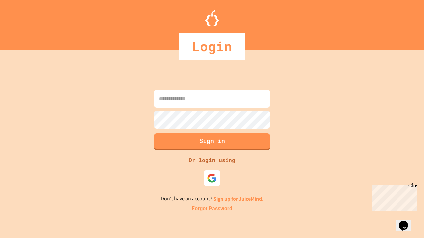  I want to click on img: google-icon.svg, so click(212, 178).